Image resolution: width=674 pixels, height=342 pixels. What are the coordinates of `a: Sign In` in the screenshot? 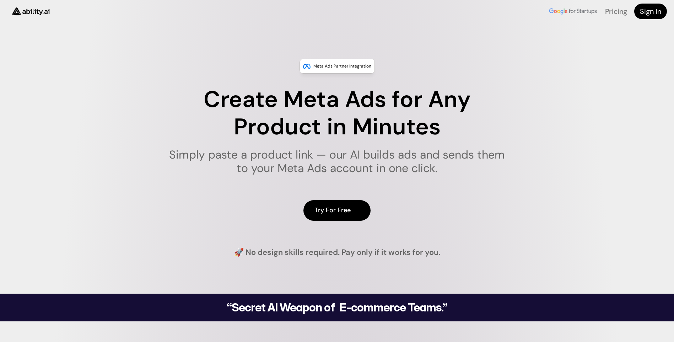 It's located at (651, 11).